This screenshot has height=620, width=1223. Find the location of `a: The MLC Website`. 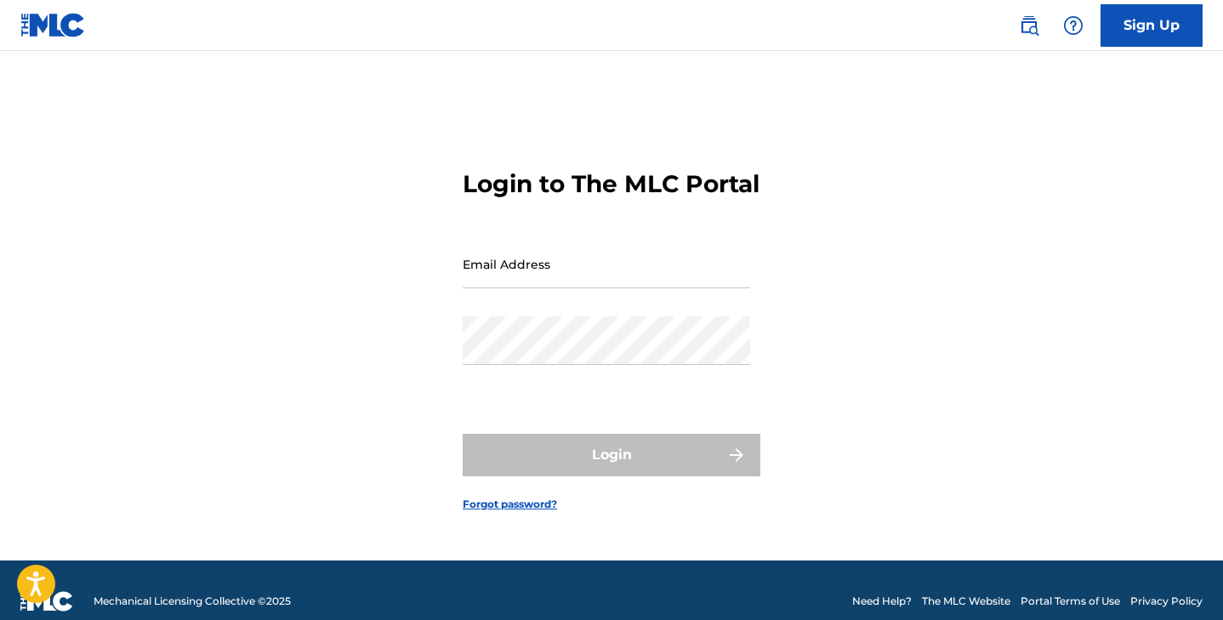

a: The MLC Website is located at coordinates (966, 601).